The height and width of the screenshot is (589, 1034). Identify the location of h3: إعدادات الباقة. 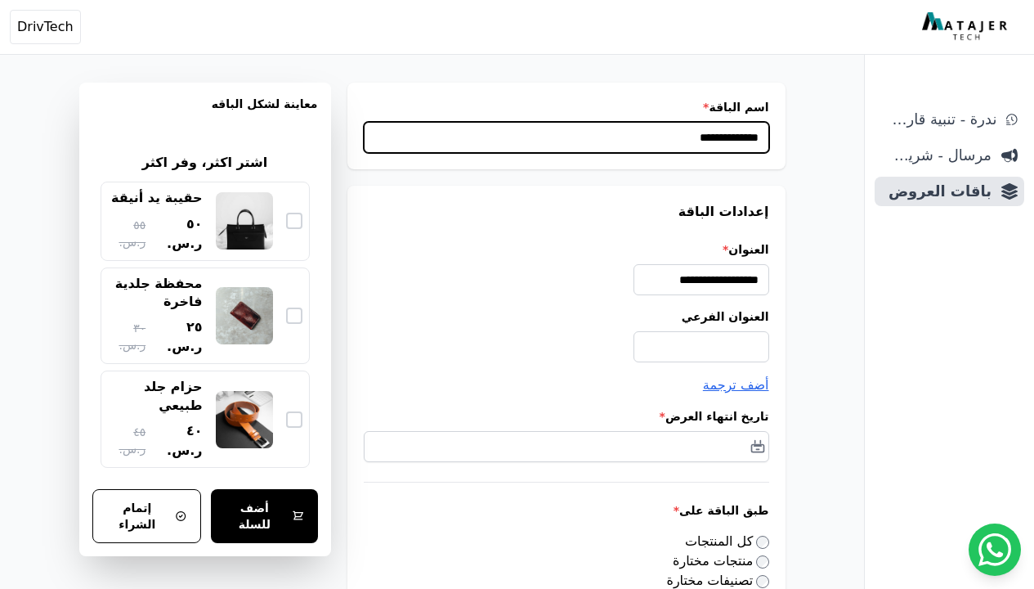
(566, 212).